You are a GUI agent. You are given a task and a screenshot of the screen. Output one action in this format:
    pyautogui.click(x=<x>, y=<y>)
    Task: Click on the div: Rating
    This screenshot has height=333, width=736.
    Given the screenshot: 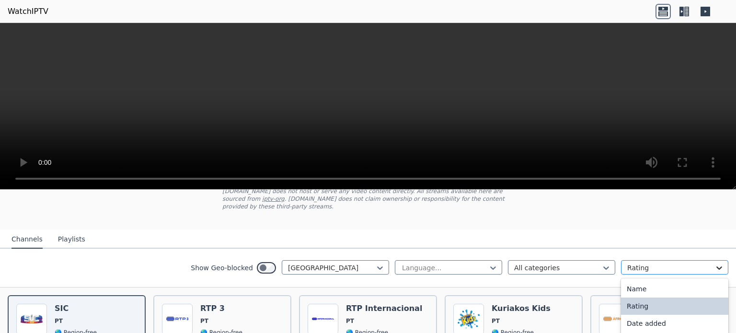 What is the action you would take?
    pyautogui.click(x=675, y=306)
    